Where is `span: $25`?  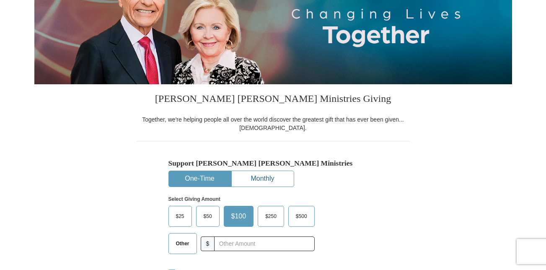 span: $25 is located at coordinates (180, 216).